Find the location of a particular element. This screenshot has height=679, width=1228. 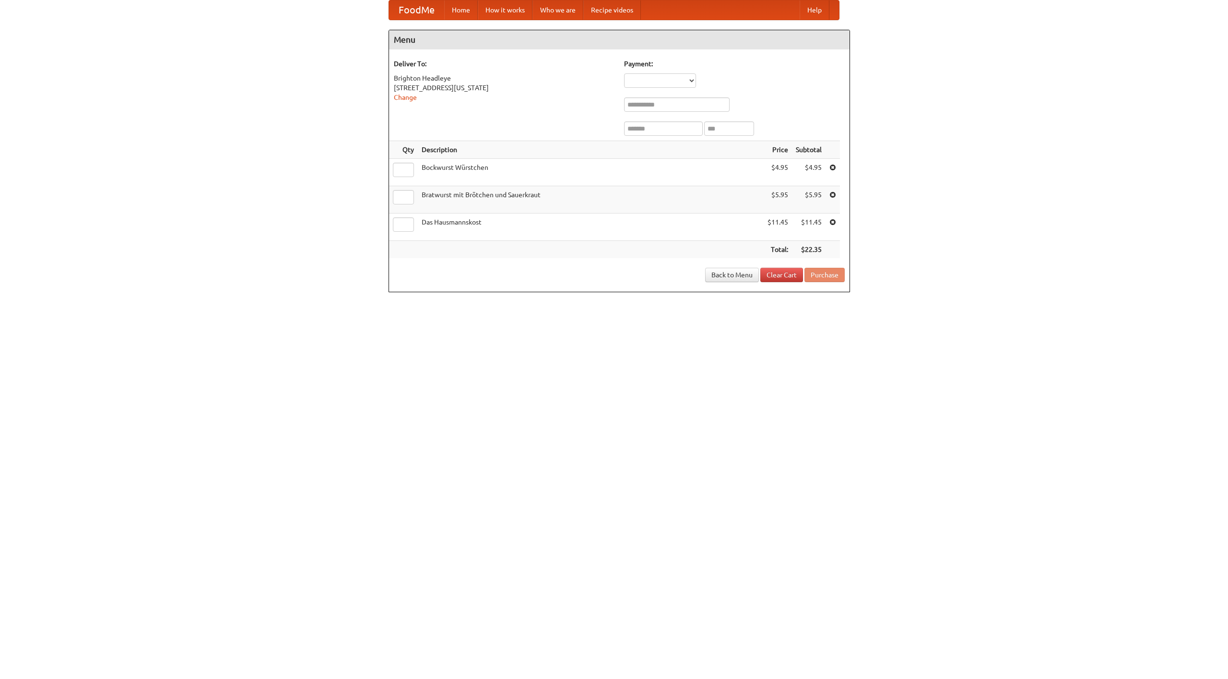

th: Price is located at coordinates (777, 150).